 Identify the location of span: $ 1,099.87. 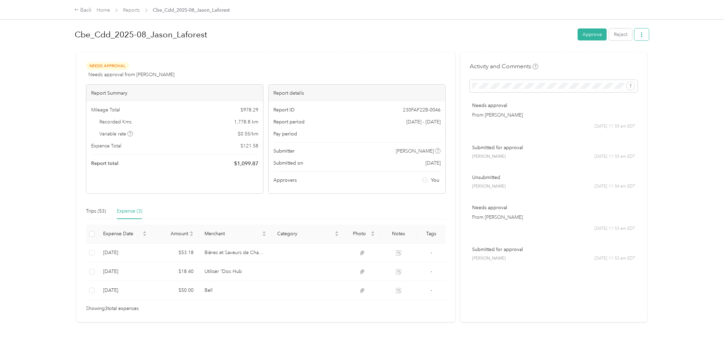
(246, 163).